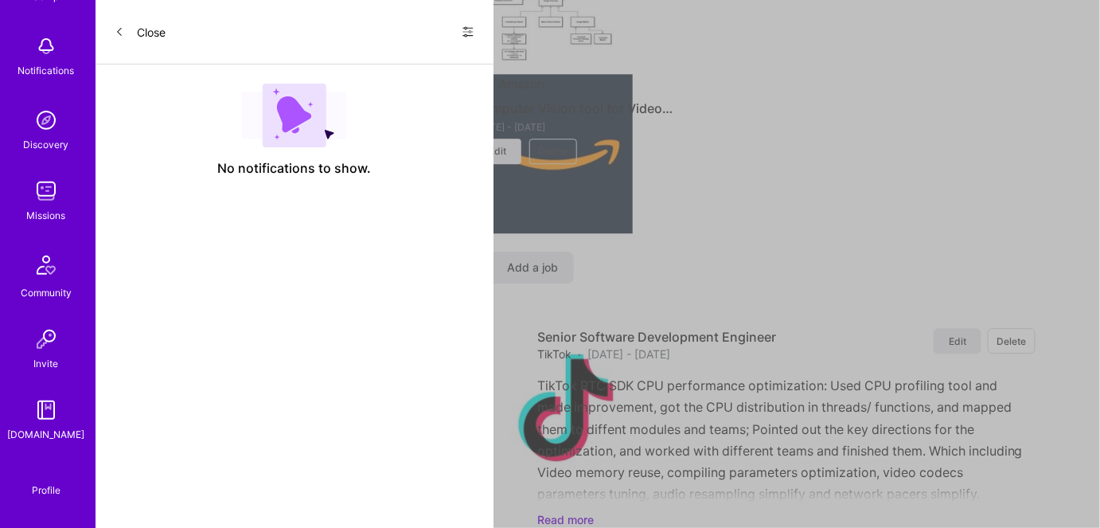 The image size is (1100, 528). What do you see at coordinates (46, 191) in the screenshot?
I see `img: teamwork` at bounding box center [46, 191].